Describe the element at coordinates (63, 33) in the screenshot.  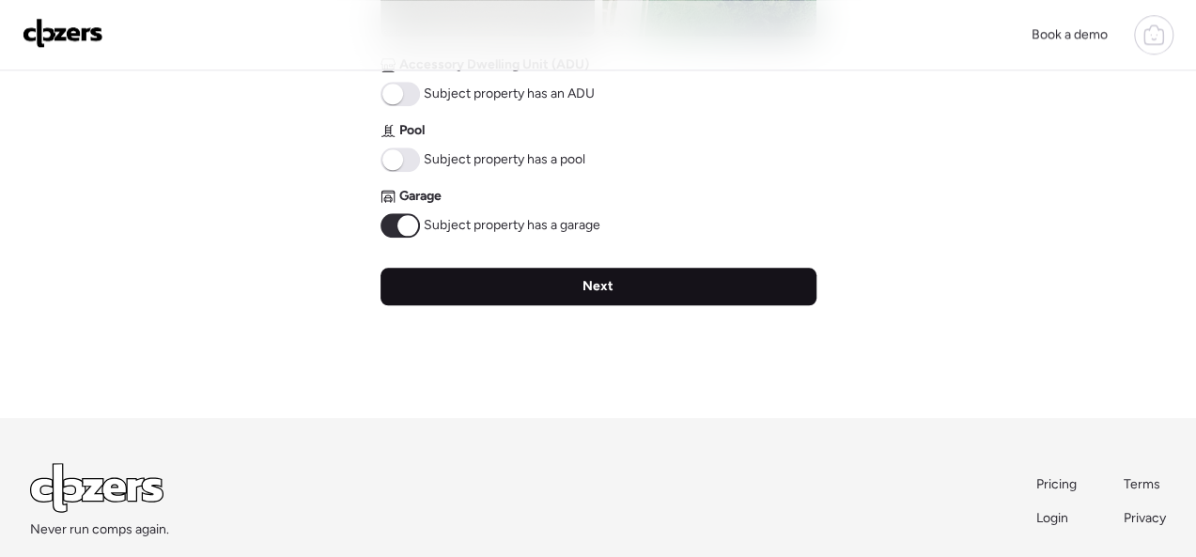
I see `img: Logo` at that location.